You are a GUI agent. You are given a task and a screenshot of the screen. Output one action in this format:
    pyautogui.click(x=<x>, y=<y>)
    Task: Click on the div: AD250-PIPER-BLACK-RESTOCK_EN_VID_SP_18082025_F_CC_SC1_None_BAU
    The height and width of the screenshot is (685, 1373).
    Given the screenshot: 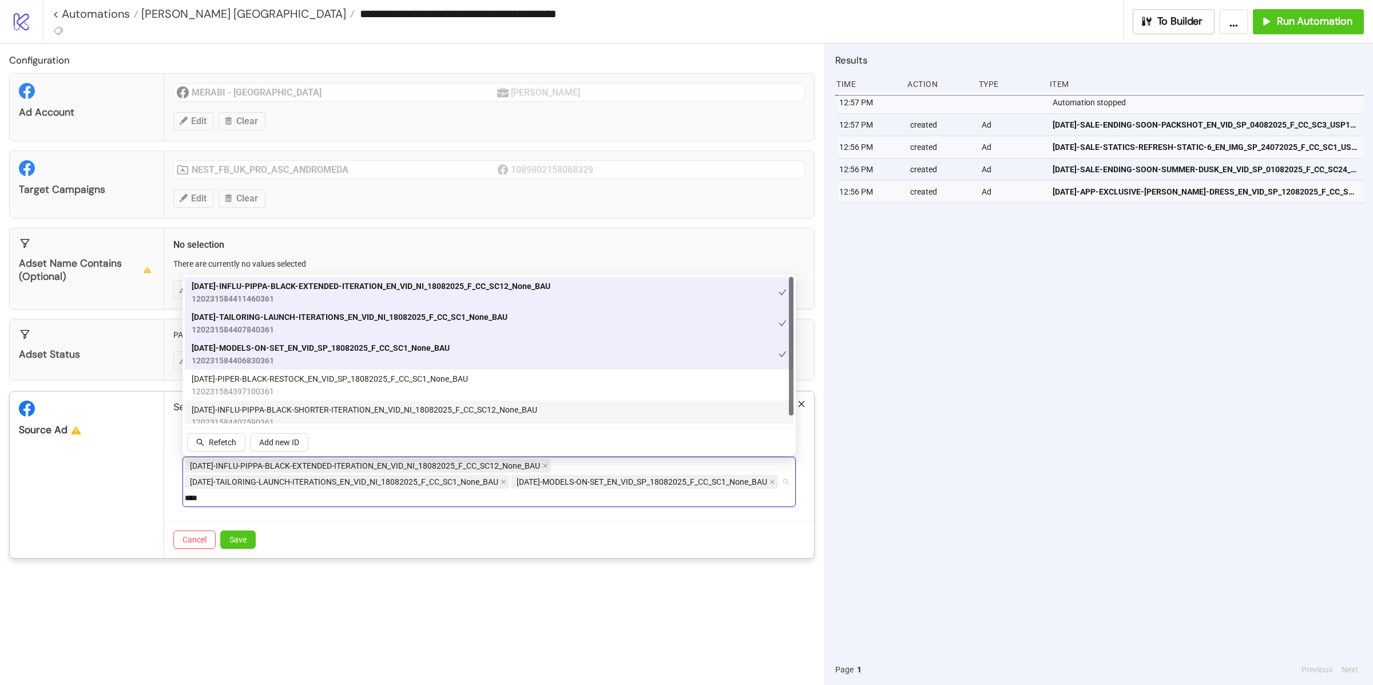 What is the action you would take?
    pyautogui.click(x=489, y=385)
    